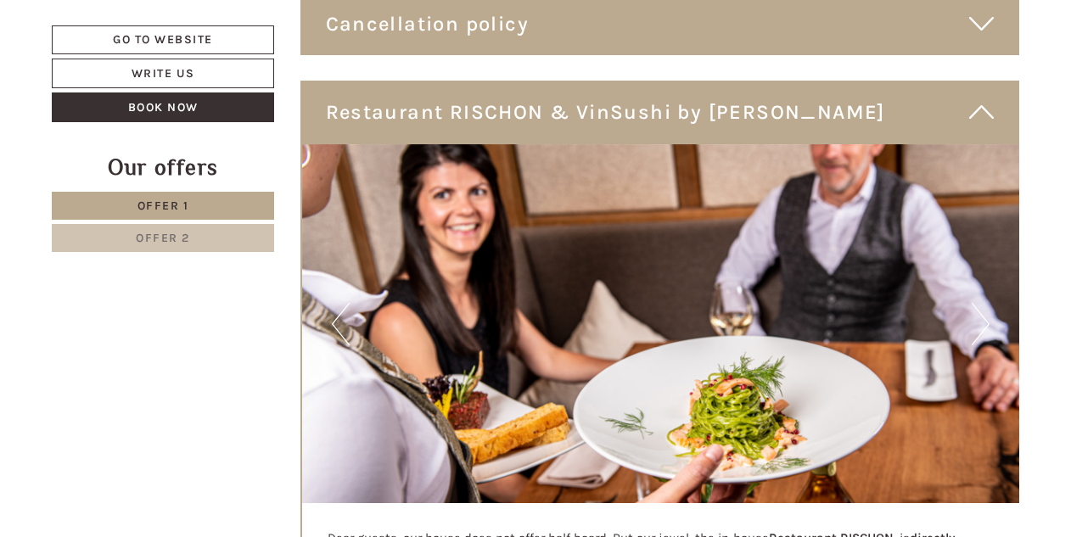  What do you see at coordinates (163, 167) in the screenshot?
I see `div: Our offers` at bounding box center [163, 167].